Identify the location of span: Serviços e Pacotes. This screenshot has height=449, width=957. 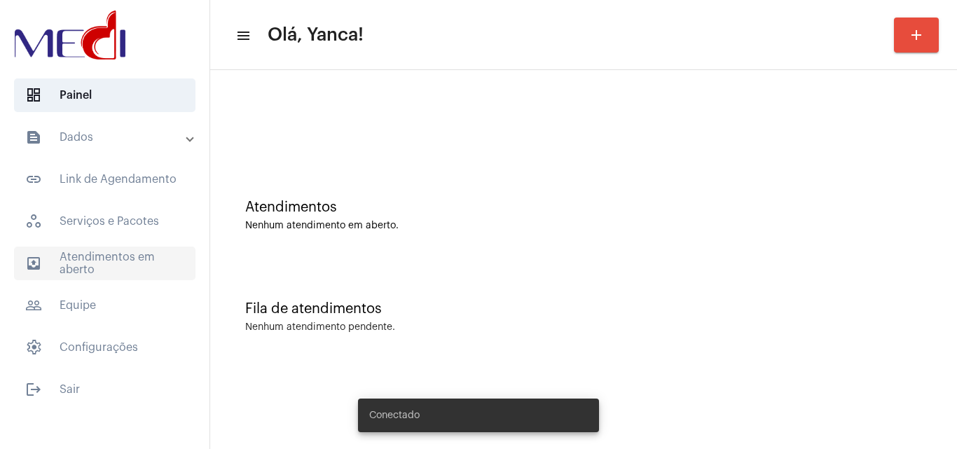
(104, 221).